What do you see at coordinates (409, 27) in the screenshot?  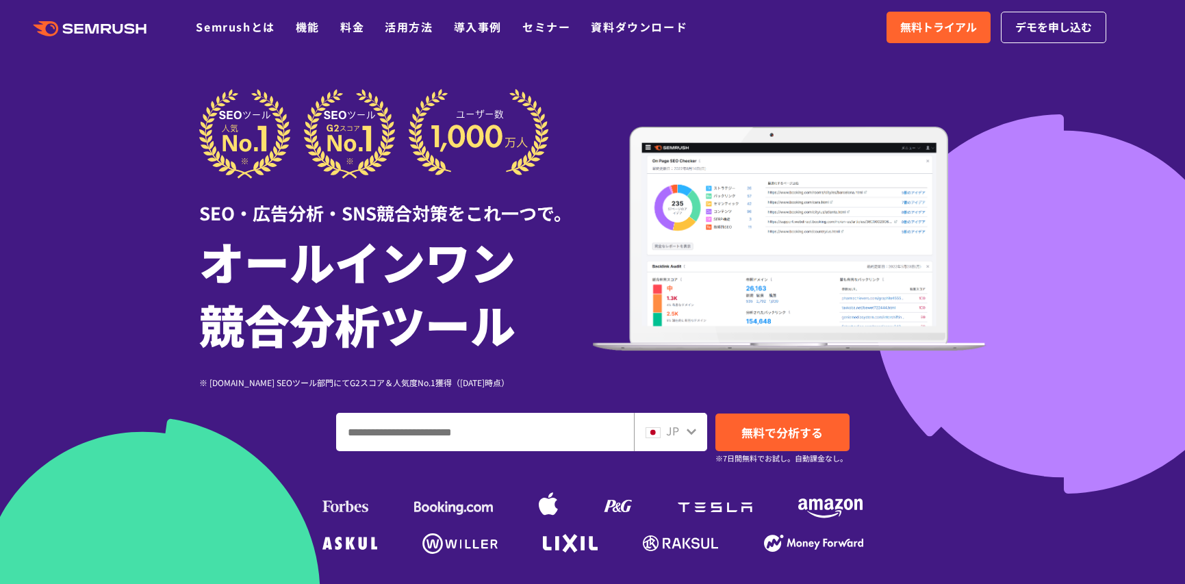 I see `a: 活用方法` at bounding box center [409, 27].